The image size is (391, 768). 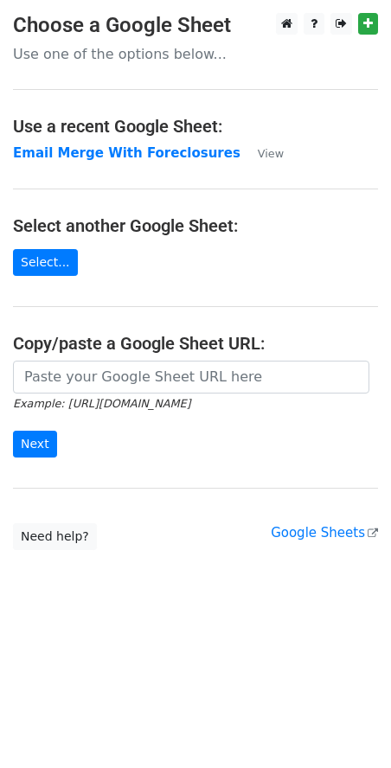 I want to click on h4: Copy/paste a Google Sheet URL:, so click(x=196, y=343).